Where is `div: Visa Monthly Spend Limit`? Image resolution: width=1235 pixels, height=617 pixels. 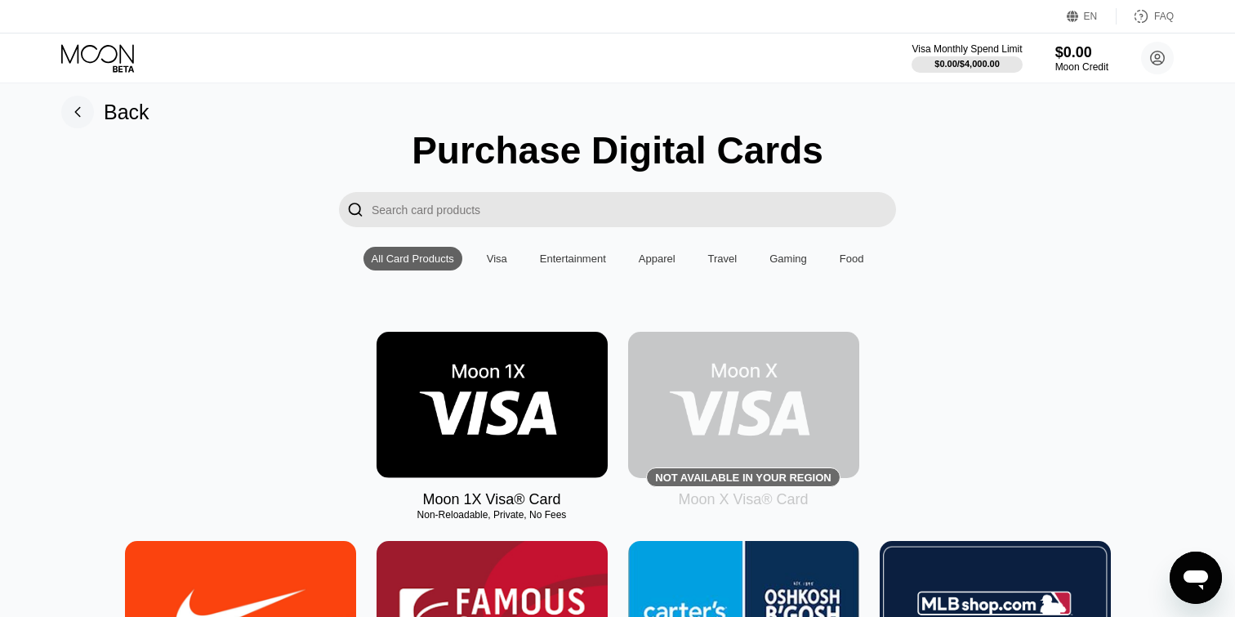 div: Visa Monthly Spend Limit is located at coordinates (966, 49).